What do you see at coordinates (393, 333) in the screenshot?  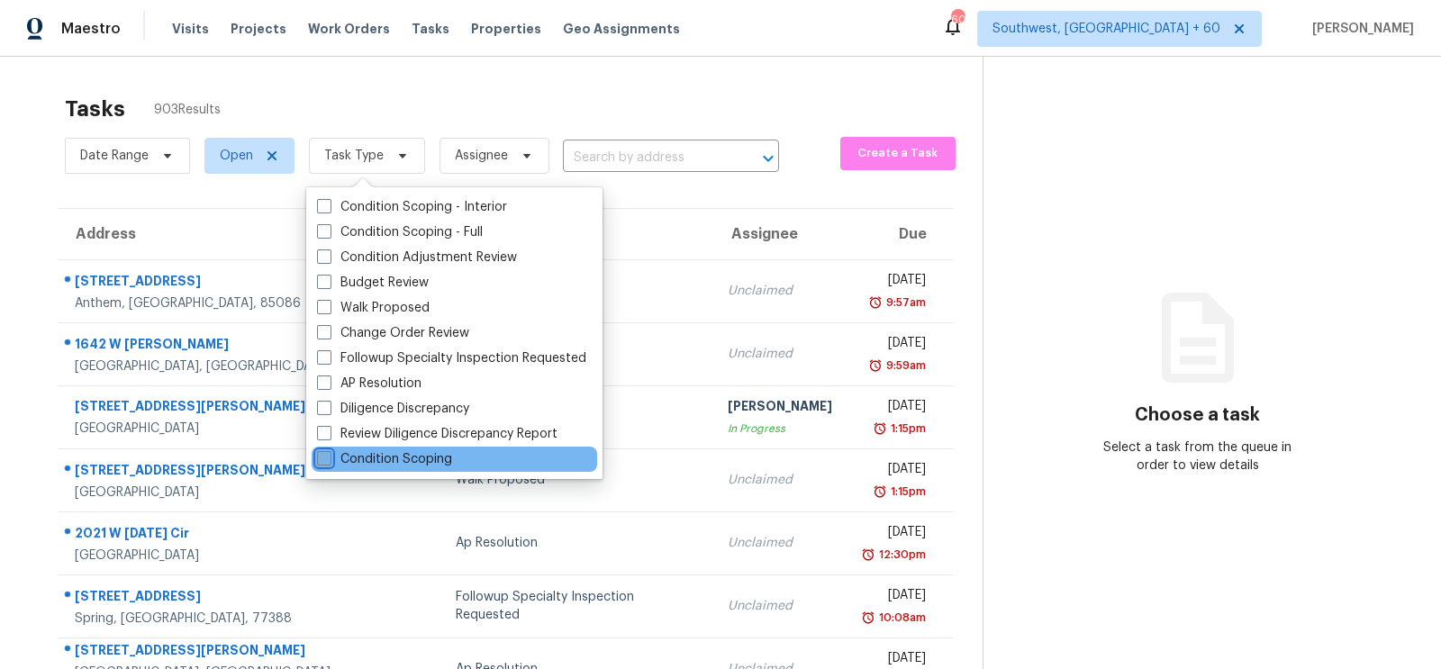 I see `label: Change Order Review` at bounding box center [393, 333].